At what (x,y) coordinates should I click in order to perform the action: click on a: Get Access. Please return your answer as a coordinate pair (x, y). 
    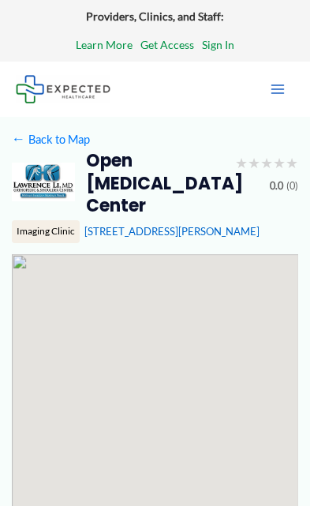
    Looking at the image, I should click on (167, 45).